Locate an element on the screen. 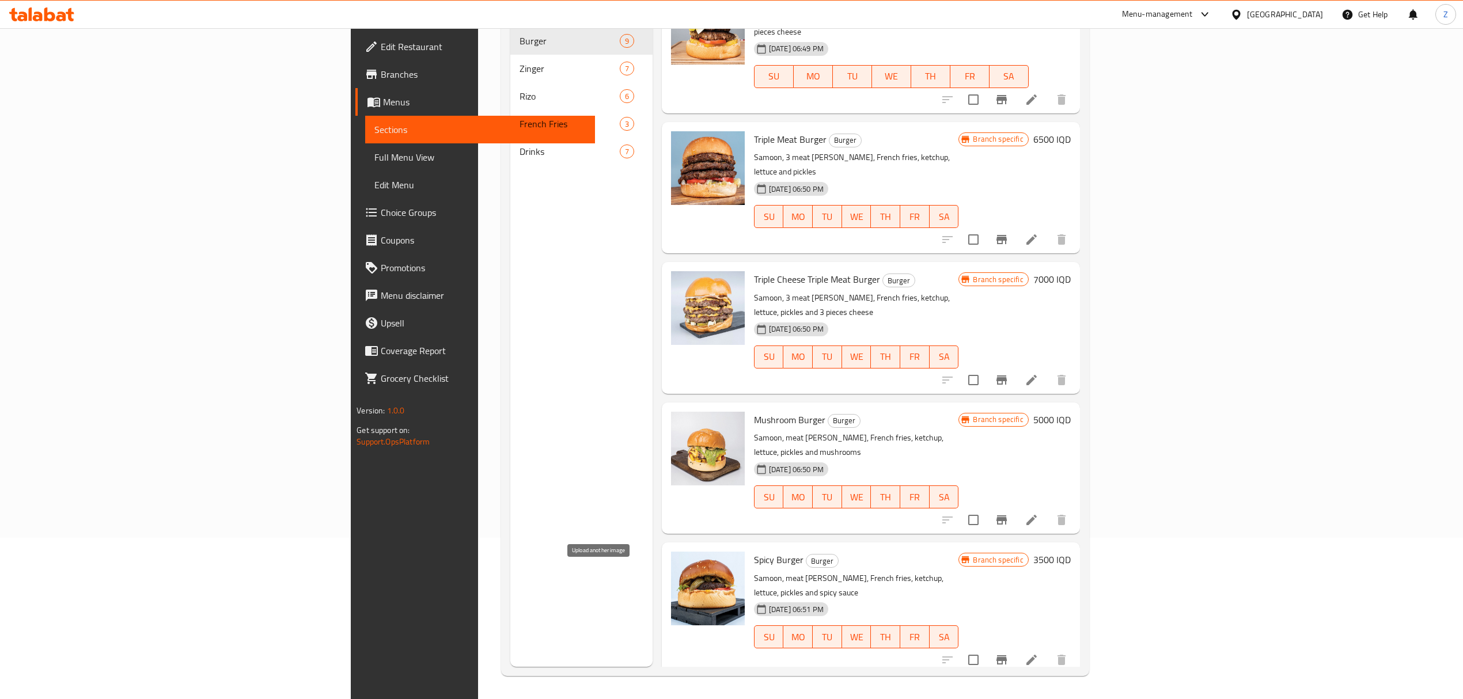  span: Burger is located at coordinates (845, 140).